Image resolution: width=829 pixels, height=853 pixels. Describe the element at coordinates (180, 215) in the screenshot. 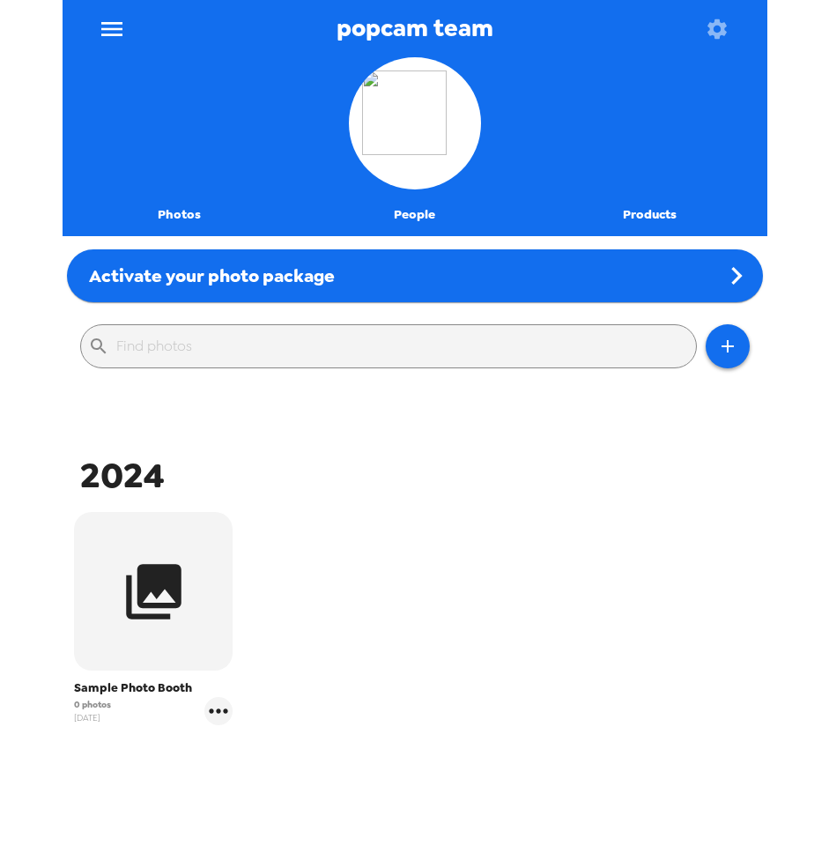

I see `button: Photos` at that location.